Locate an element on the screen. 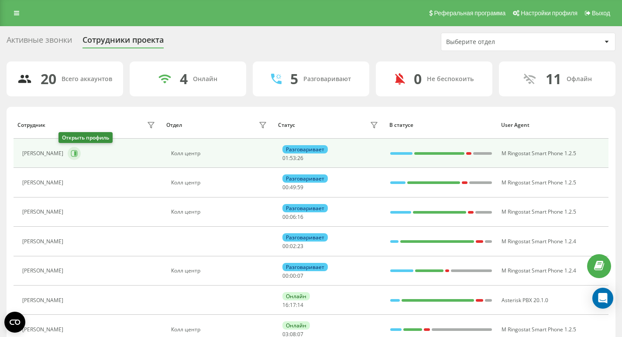  div: 20 is located at coordinates (48, 79).